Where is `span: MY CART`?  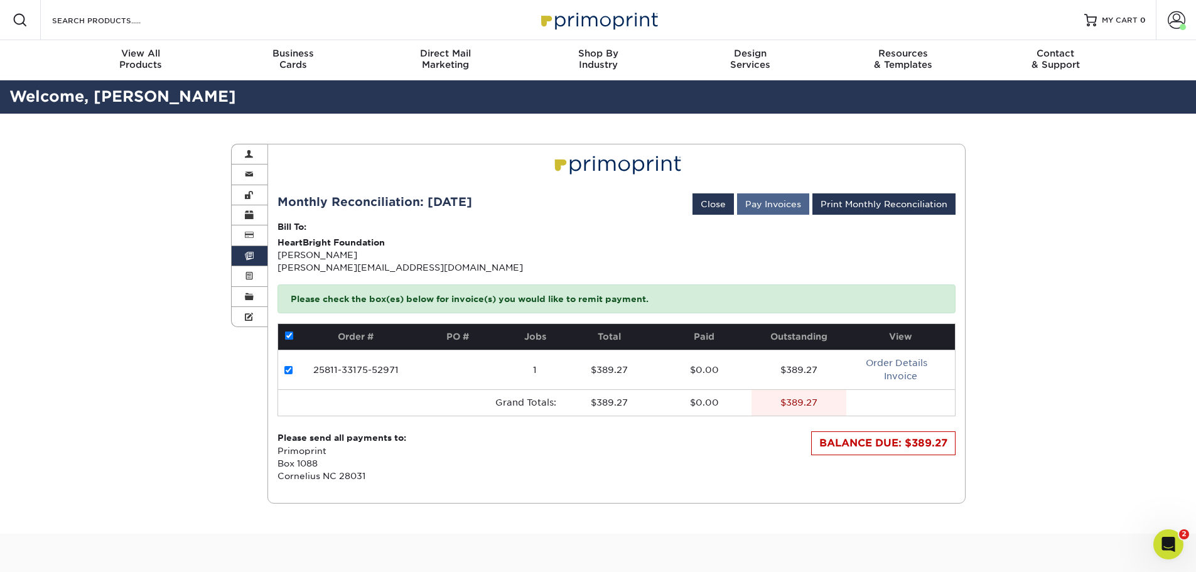 span: MY CART is located at coordinates (1119, 20).